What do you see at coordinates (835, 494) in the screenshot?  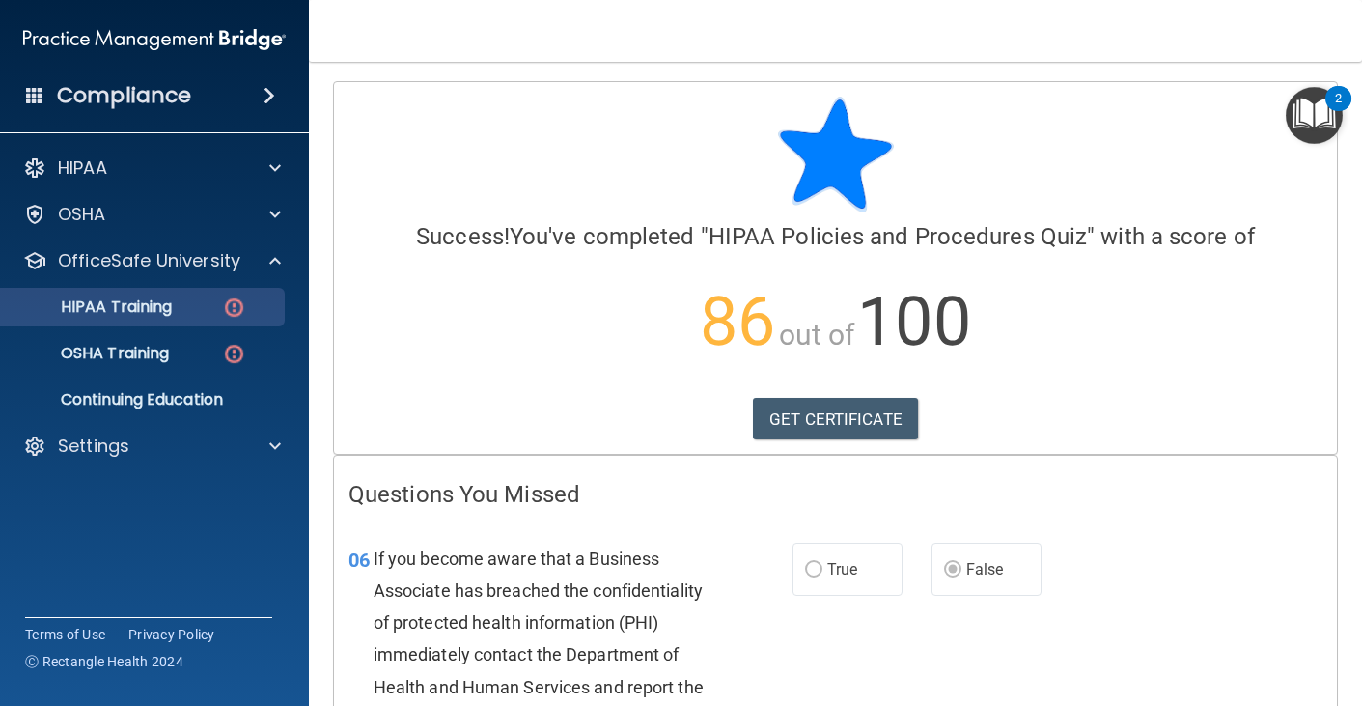 I see `h4: Questions You Missed` at bounding box center [835, 494].